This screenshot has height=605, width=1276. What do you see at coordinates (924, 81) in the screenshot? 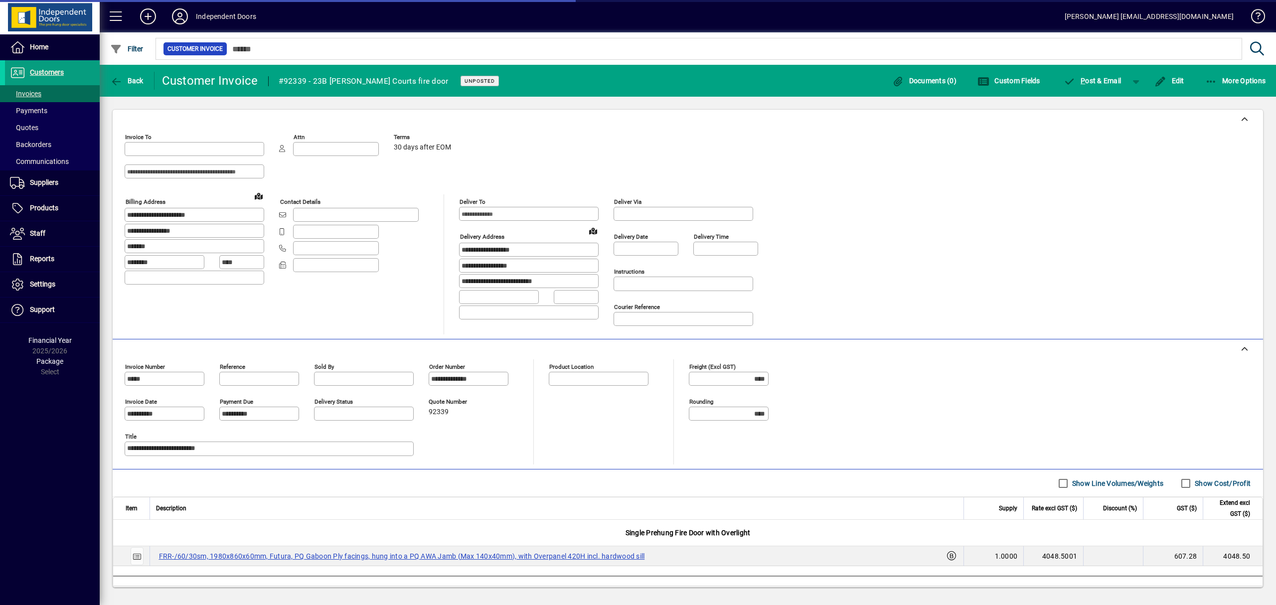
I see `button: Documents (0)` at bounding box center [924, 81].